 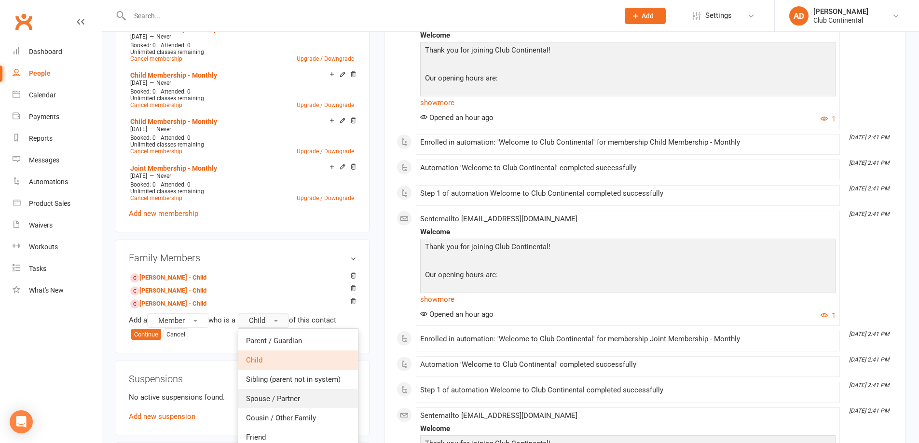 I want to click on a: Reports, so click(x=57, y=138).